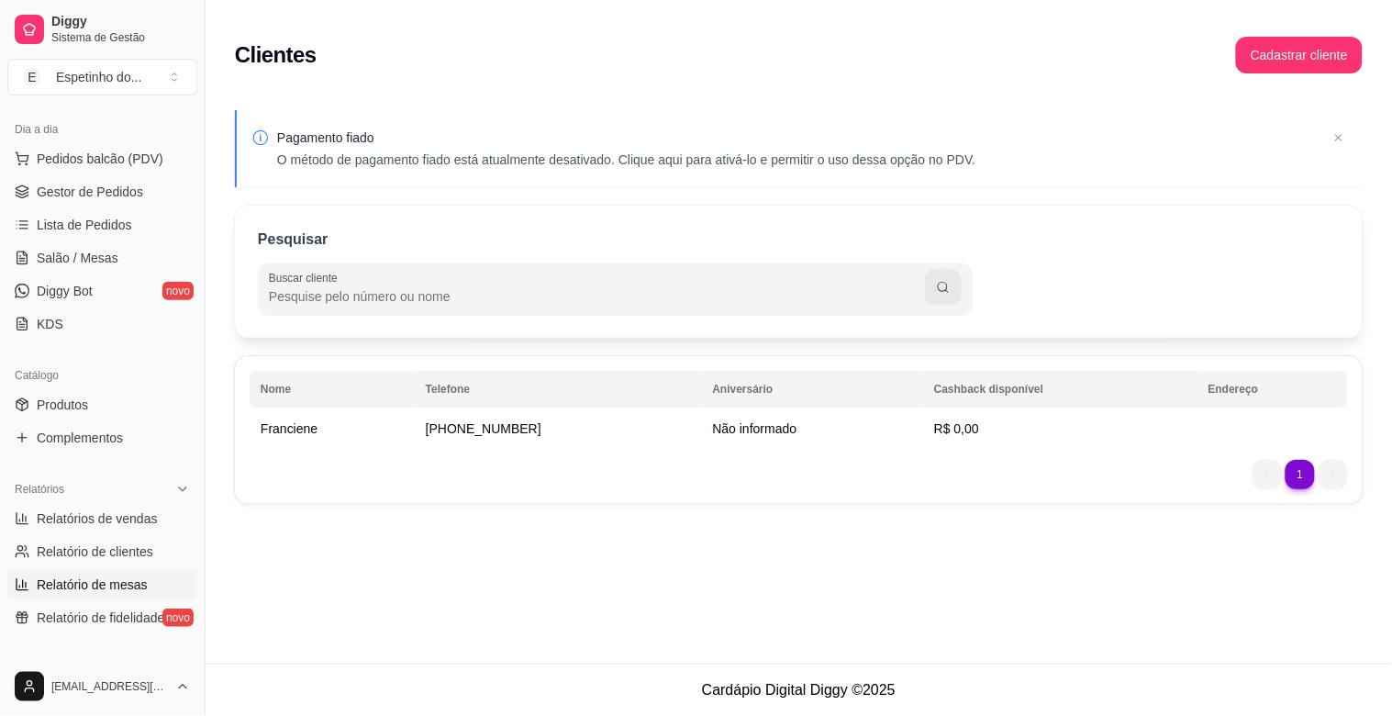  I want to click on a: Relatório de clientes, so click(102, 552).